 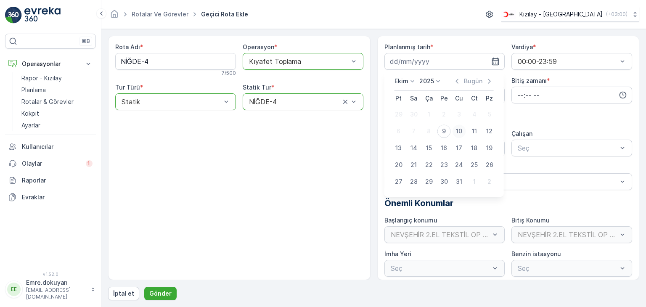 What do you see at coordinates (407, 47) in the screenshot?
I see `label: Planlanmış tarih` at bounding box center [407, 47].